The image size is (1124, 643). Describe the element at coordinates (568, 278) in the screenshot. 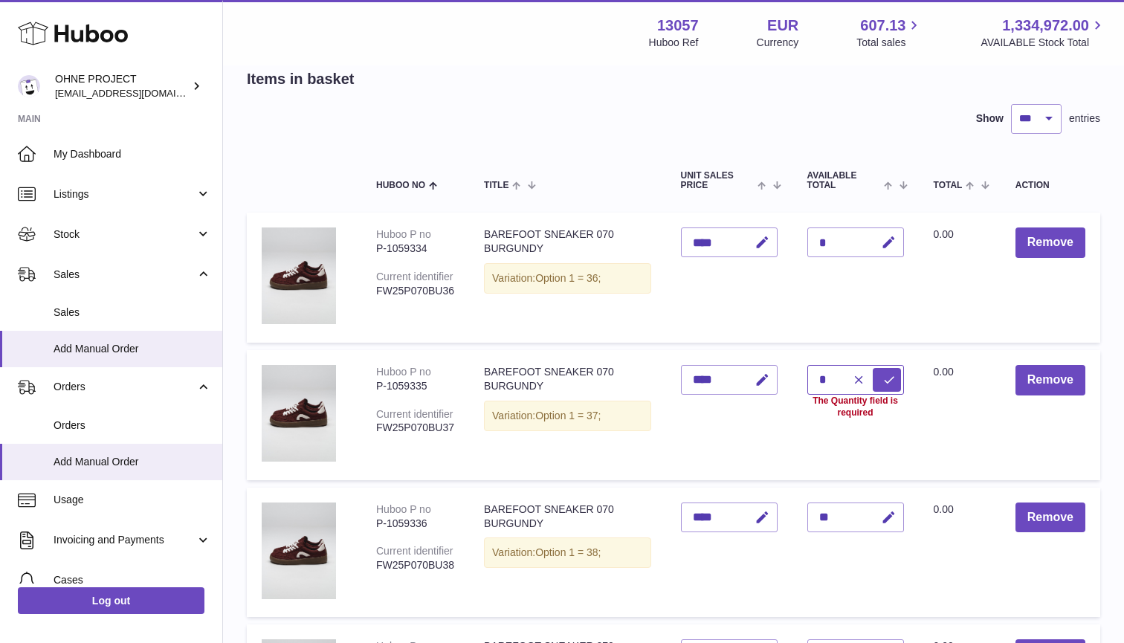

I see `span: Option 1 = 36;` at that location.